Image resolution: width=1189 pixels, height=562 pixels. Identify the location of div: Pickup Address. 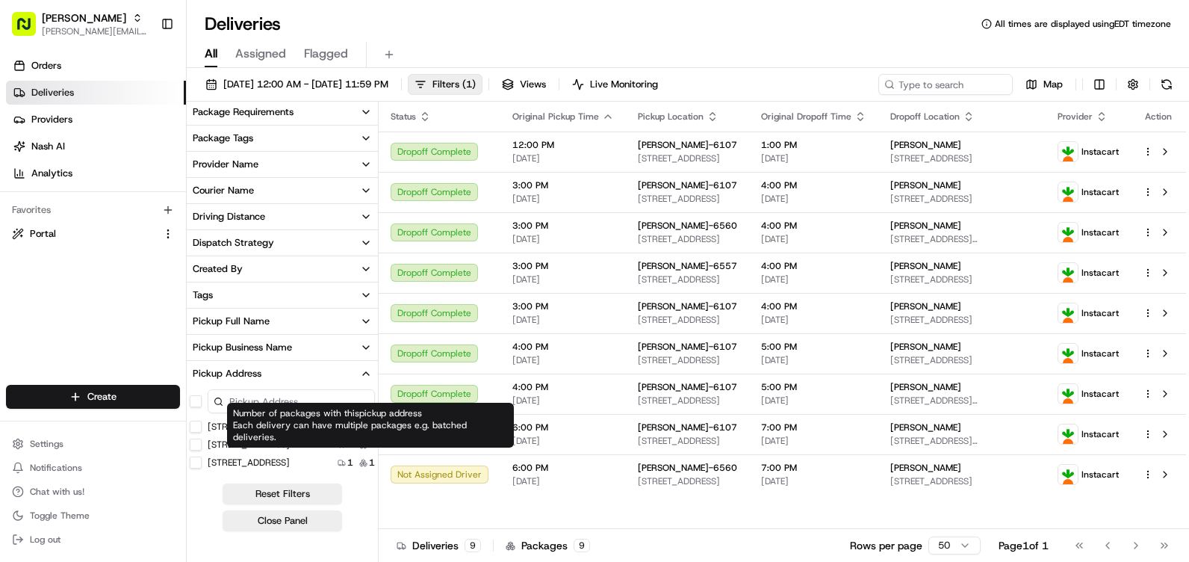
(227, 374).